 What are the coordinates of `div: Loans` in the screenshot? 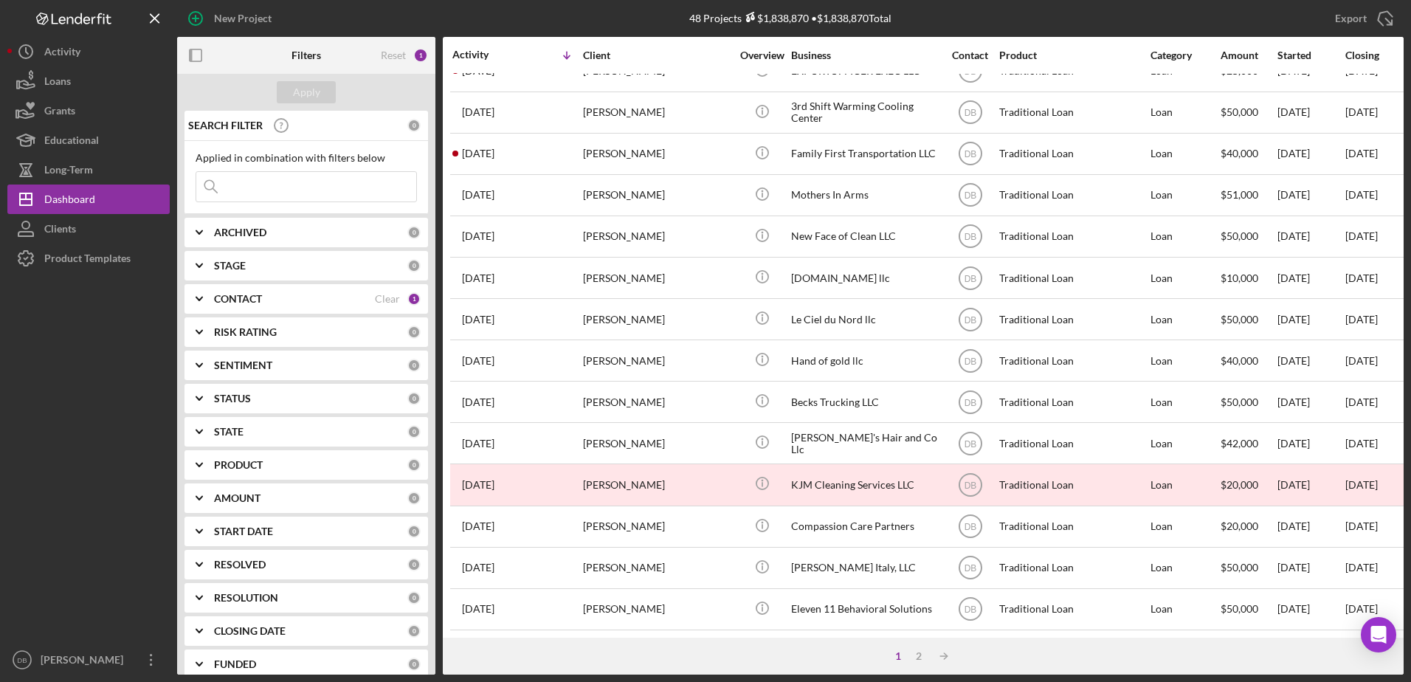 It's located at (58, 83).